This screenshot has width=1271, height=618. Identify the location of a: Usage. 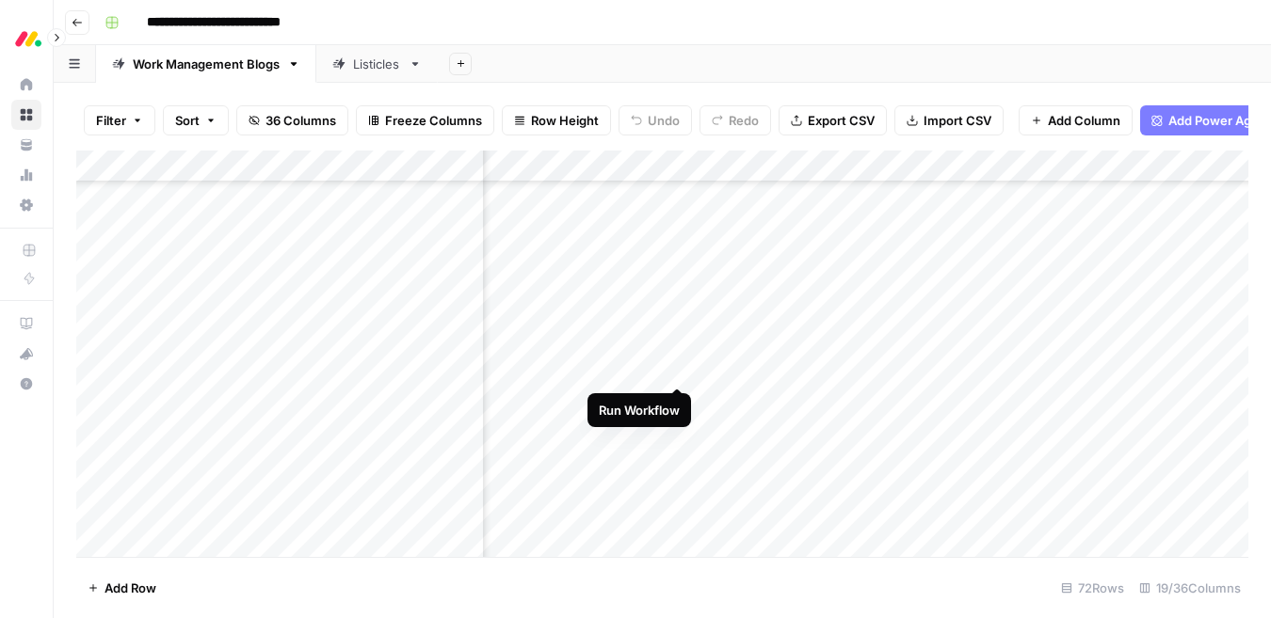
(26, 175).